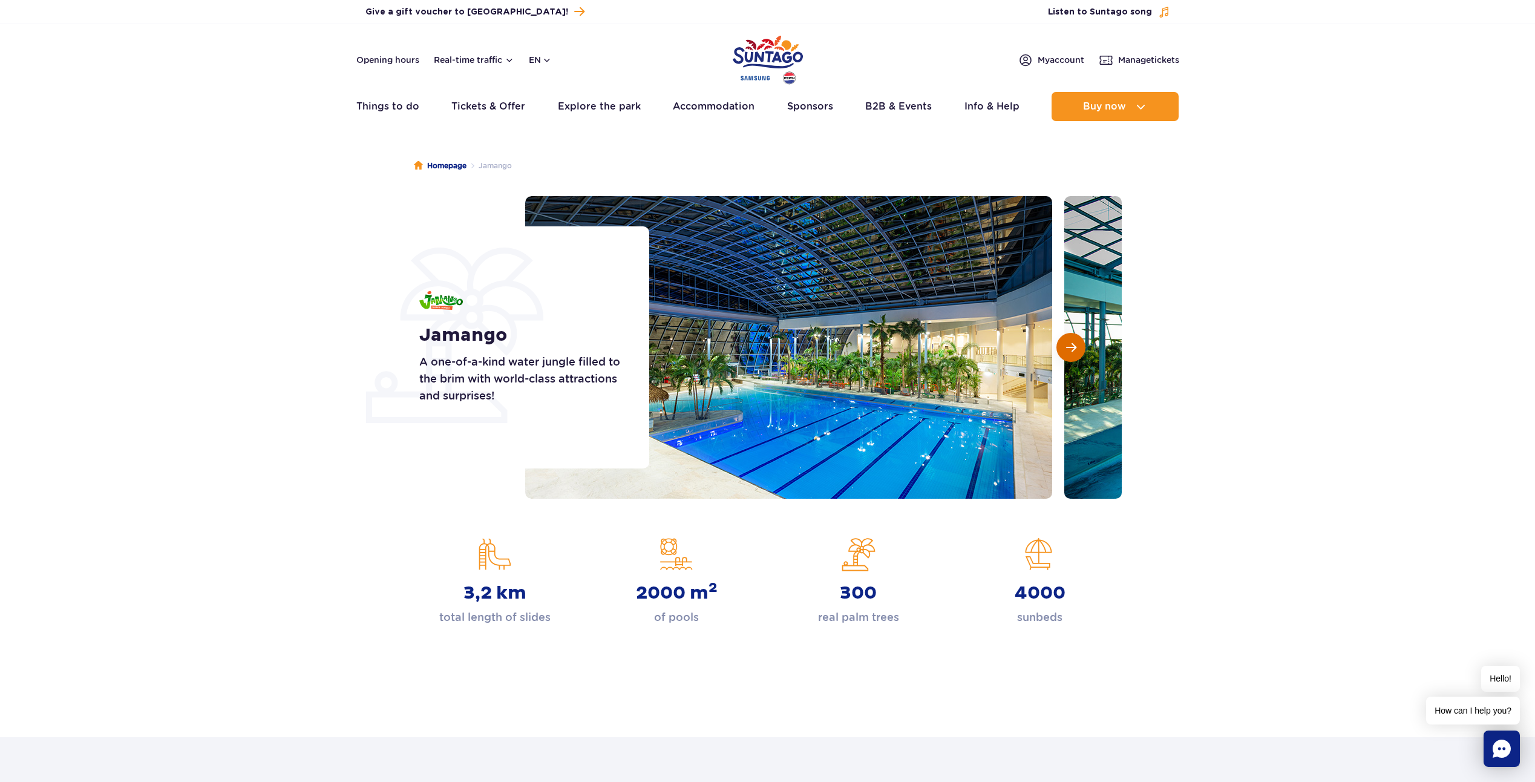 This screenshot has height=782, width=1535. Describe the element at coordinates (1109, 12) in the screenshot. I see `button: Listen to Suntago song` at that location.